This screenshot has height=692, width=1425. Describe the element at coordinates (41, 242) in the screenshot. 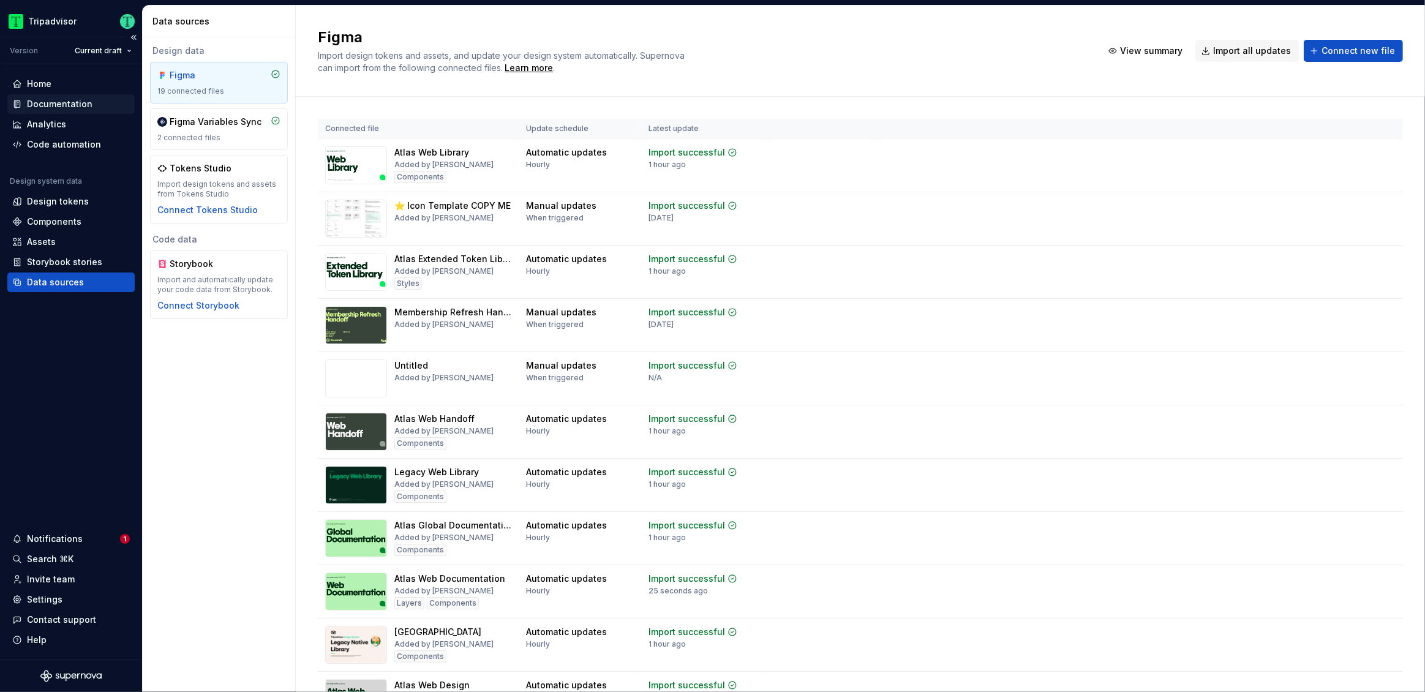

I see `div: Assets` at that location.